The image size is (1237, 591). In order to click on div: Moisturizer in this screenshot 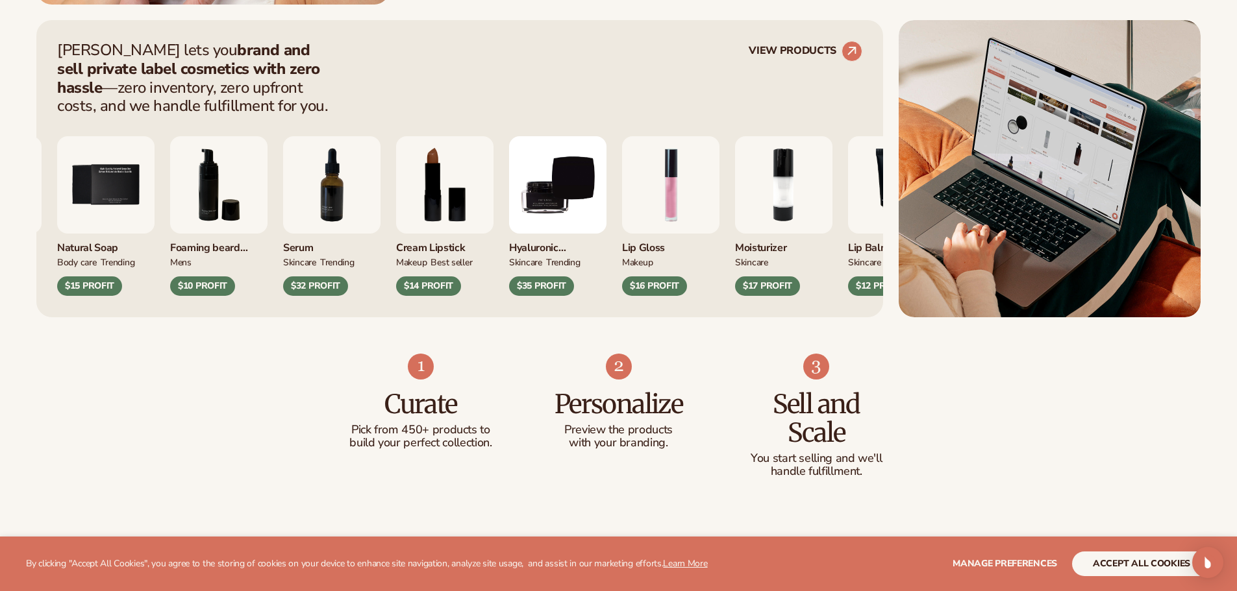, I will do `click(784, 244)`.